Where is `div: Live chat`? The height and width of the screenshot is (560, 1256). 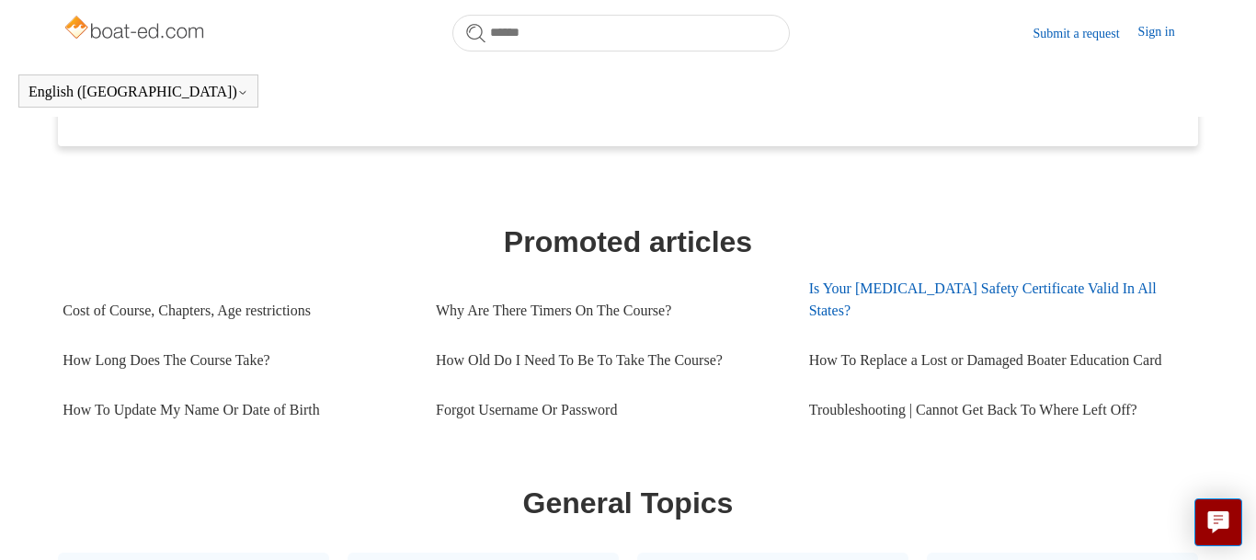 div: Live chat is located at coordinates (1219, 522).